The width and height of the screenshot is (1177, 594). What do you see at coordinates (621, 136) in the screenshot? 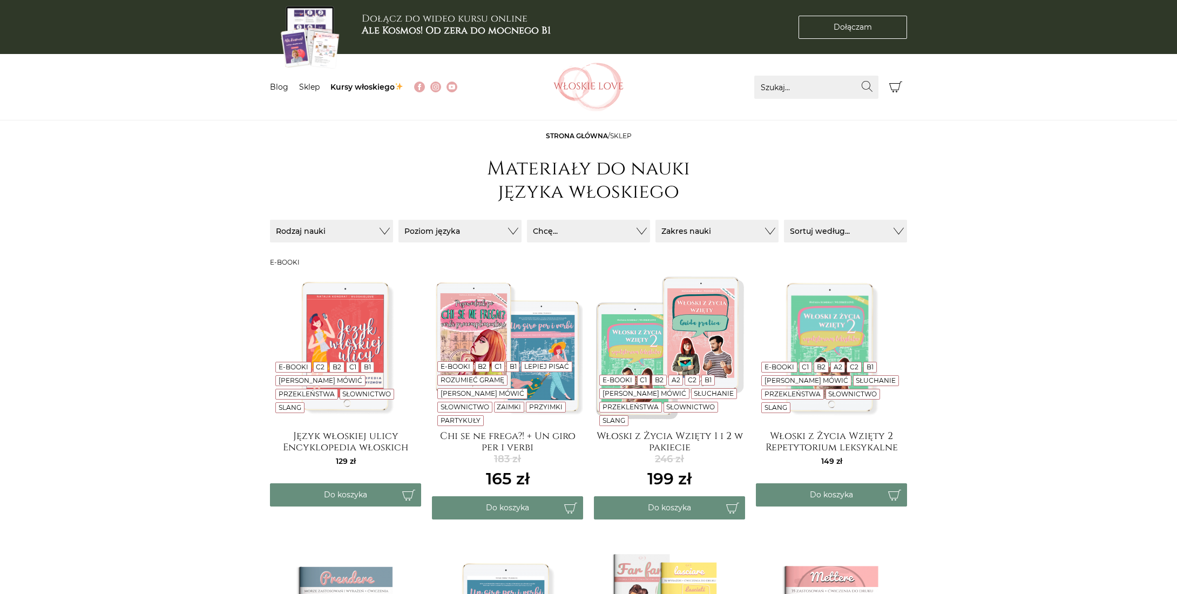
I see `span: sklep` at bounding box center [621, 136].